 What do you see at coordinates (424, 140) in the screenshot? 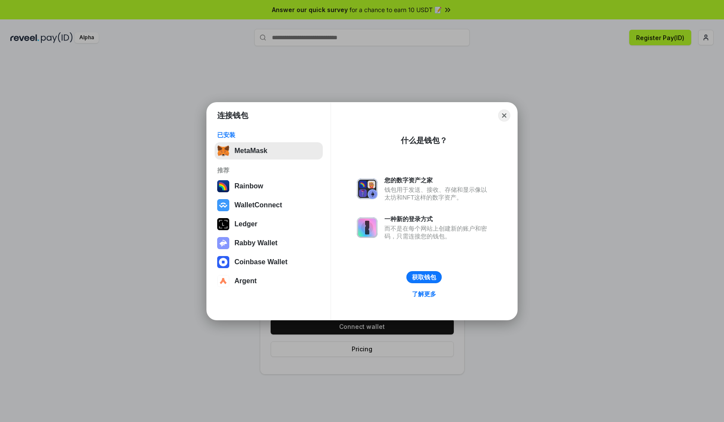
I see `div: 什么是钱包？` at bounding box center [424, 140].